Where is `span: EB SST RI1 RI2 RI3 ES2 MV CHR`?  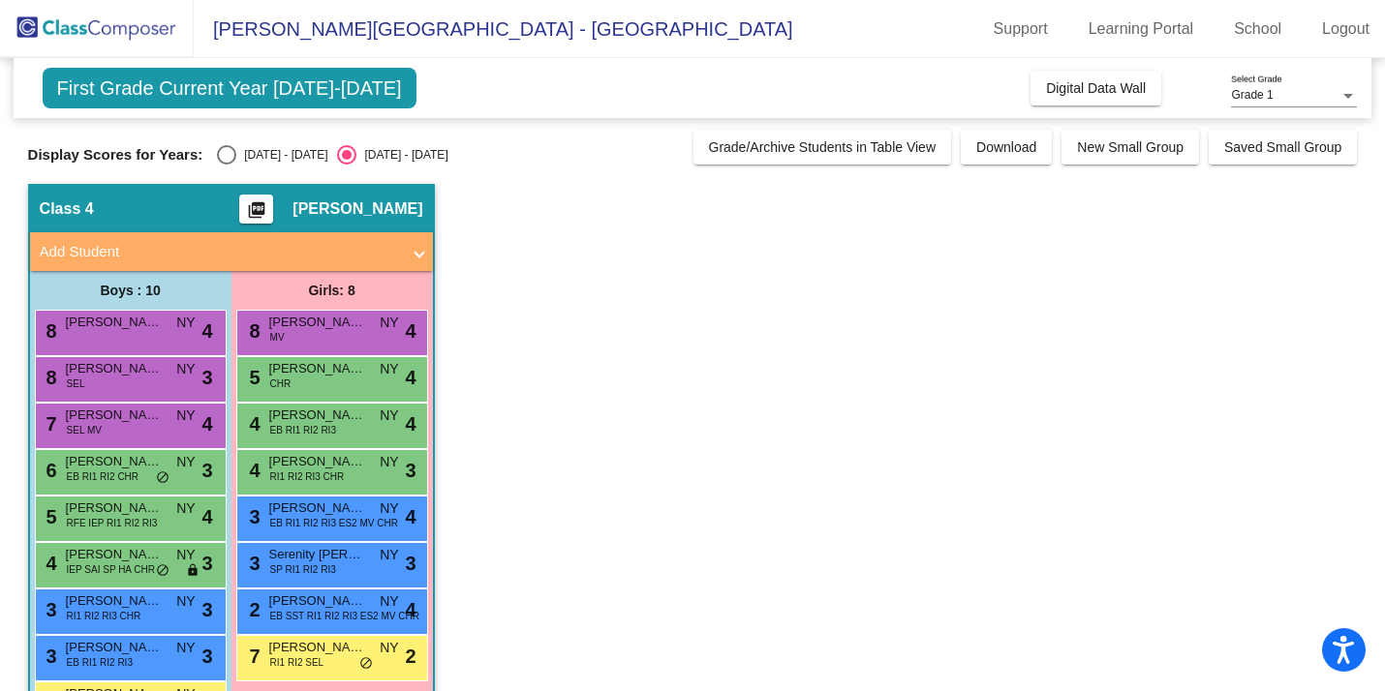 span: EB SST RI1 RI2 RI3 ES2 MV CHR is located at coordinates (345, 616).